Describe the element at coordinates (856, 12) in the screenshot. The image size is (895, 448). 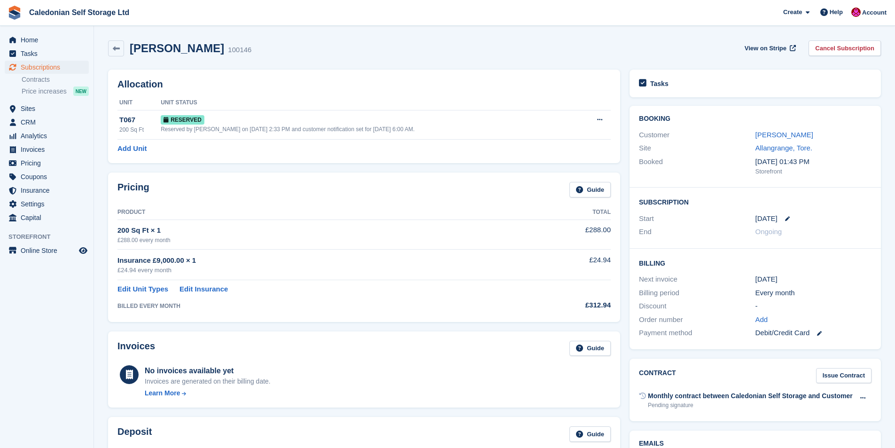
I see `img: Donald Mathieson` at that location.